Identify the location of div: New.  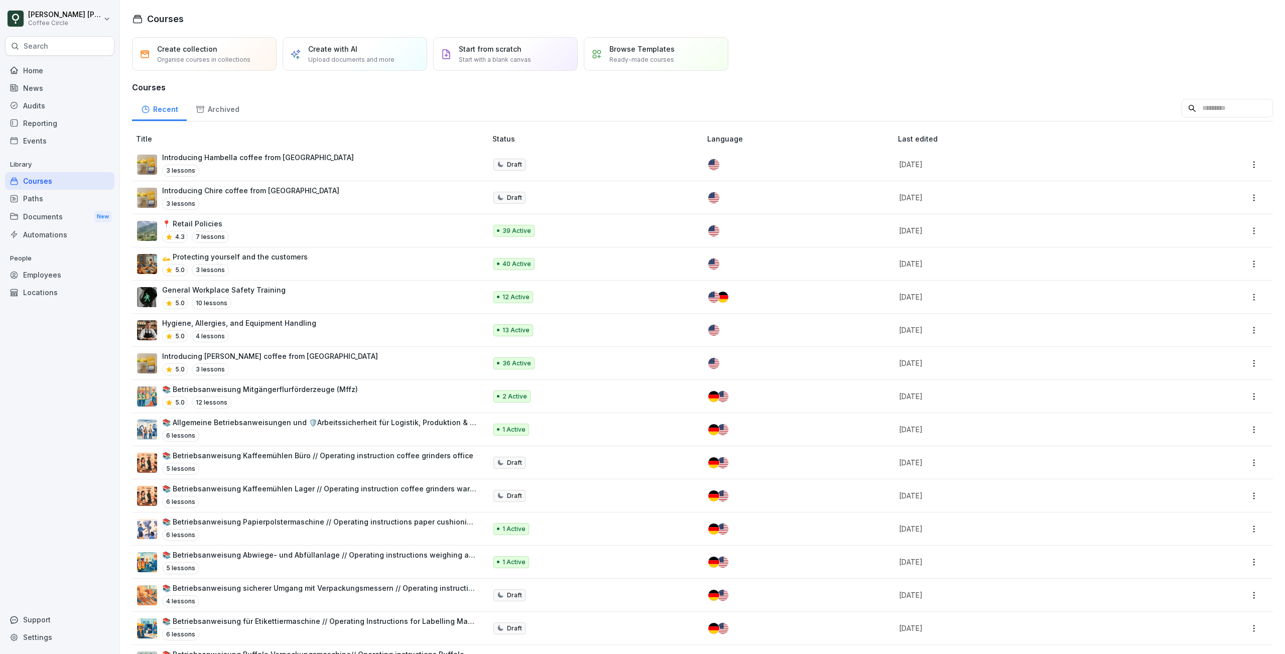
(103, 216).